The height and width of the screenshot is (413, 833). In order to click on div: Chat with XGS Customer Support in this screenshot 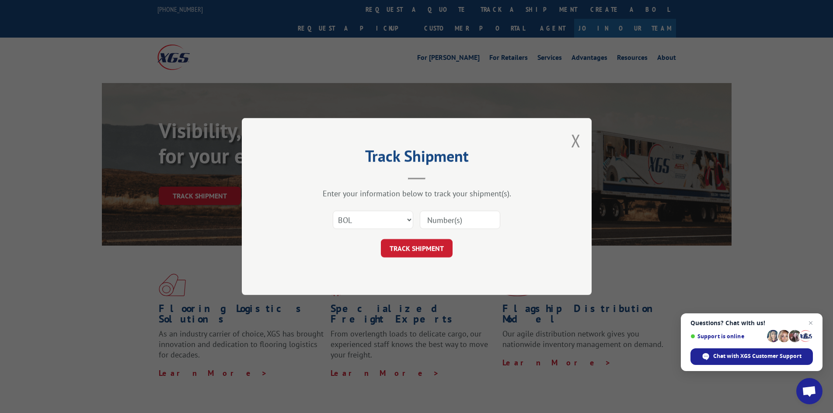, I will do `click(752, 357)`.